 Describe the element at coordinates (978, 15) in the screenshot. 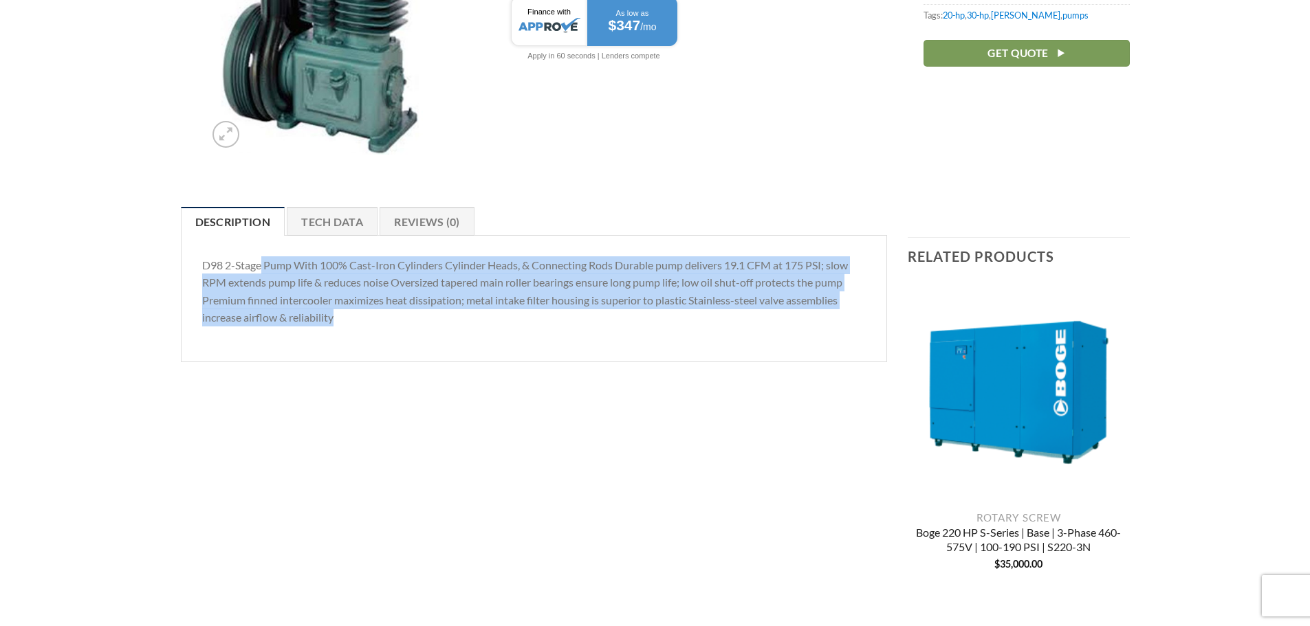

I see `a: 30-hp` at that location.